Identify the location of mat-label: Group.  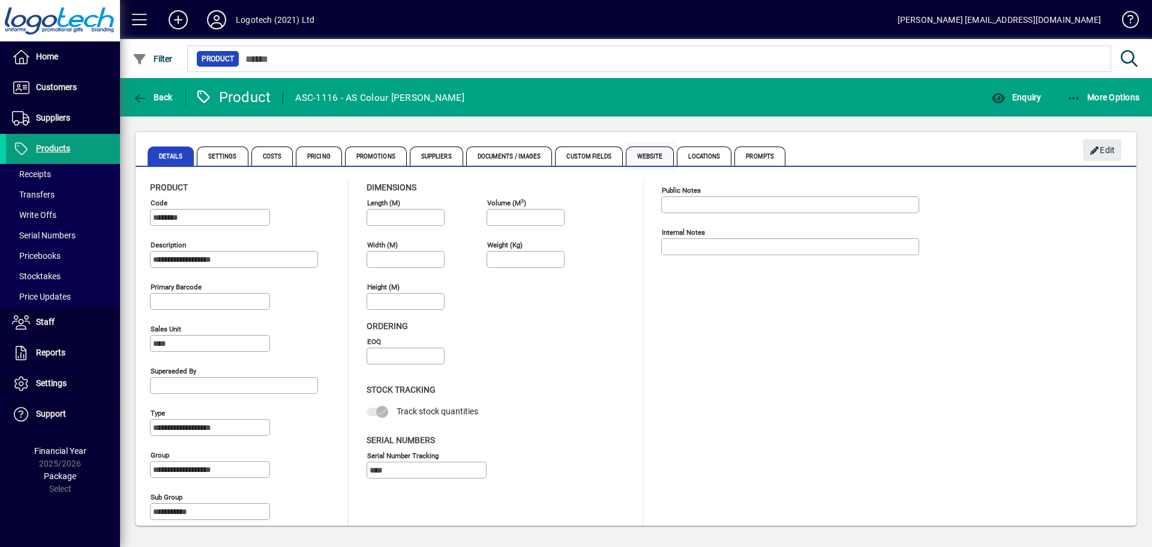
(160, 455).